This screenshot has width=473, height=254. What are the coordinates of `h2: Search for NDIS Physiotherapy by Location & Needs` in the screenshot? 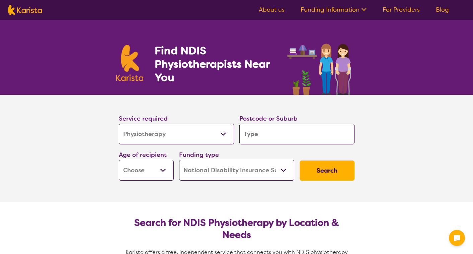 It's located at (237, 229).